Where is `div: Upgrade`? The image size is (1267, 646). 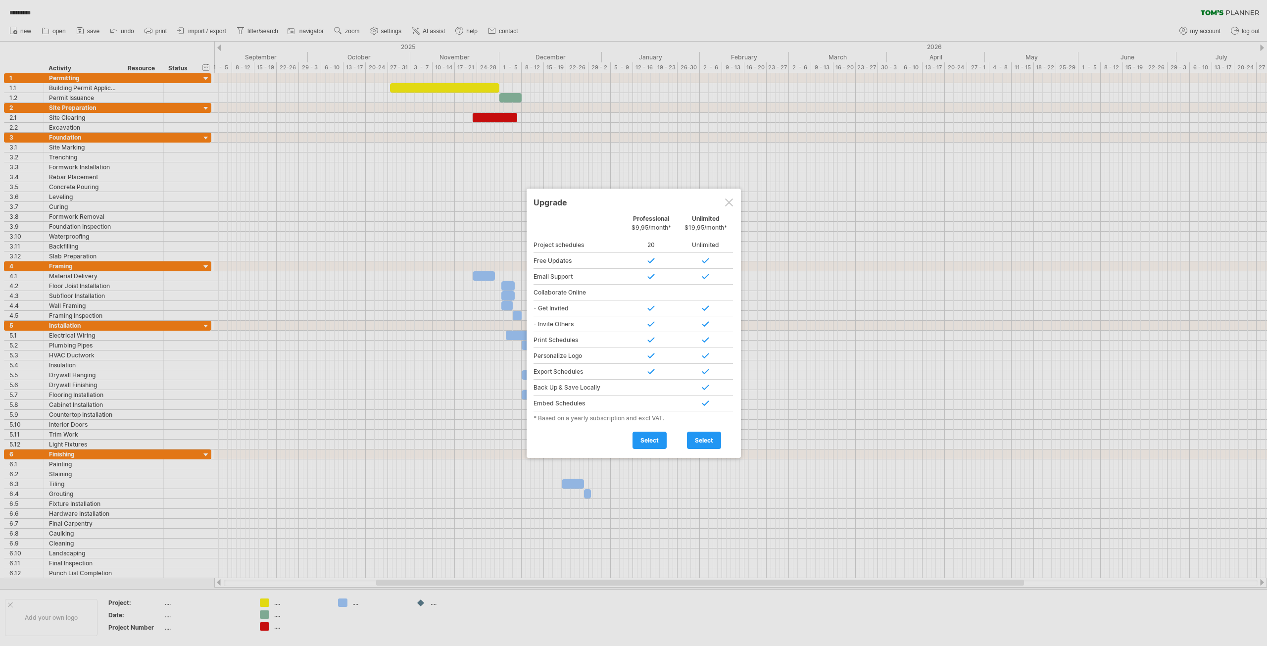
div: Upgrade is located at coordinates (634, 202).